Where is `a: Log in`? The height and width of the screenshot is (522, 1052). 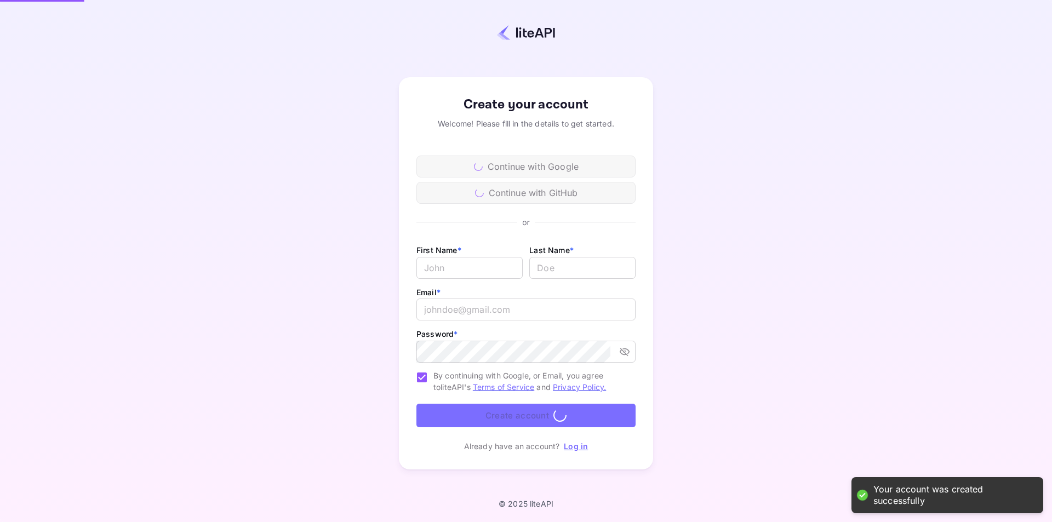
a: Log in is located at coordinates (576, 446).